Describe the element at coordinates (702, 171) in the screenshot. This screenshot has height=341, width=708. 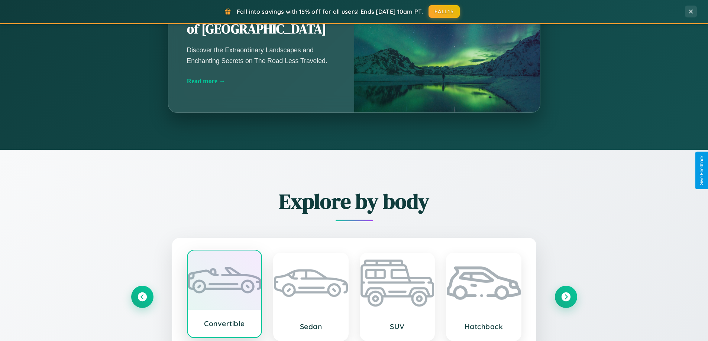
I see `div: Give Feedback` at that location.